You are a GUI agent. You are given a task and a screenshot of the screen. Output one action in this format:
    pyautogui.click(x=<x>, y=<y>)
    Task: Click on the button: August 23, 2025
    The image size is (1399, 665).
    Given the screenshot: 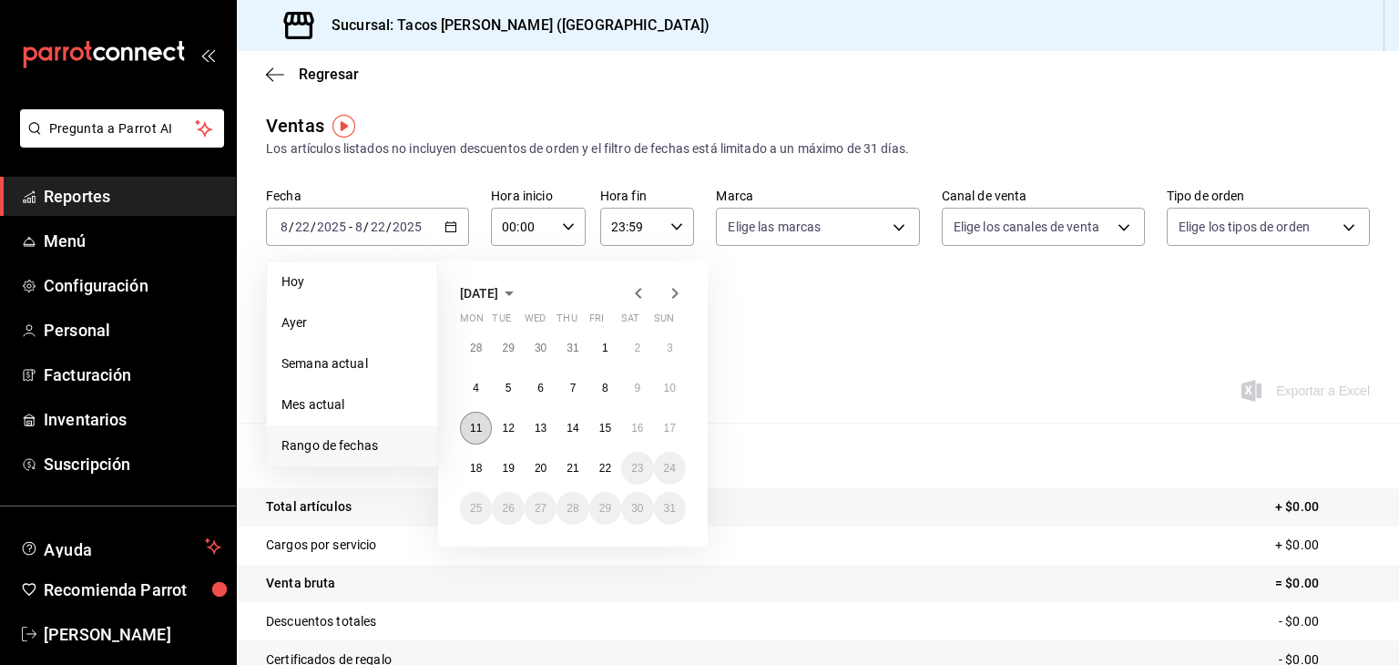 What is the action you would take?
    pyautogui.click(x=637, y=468)
    